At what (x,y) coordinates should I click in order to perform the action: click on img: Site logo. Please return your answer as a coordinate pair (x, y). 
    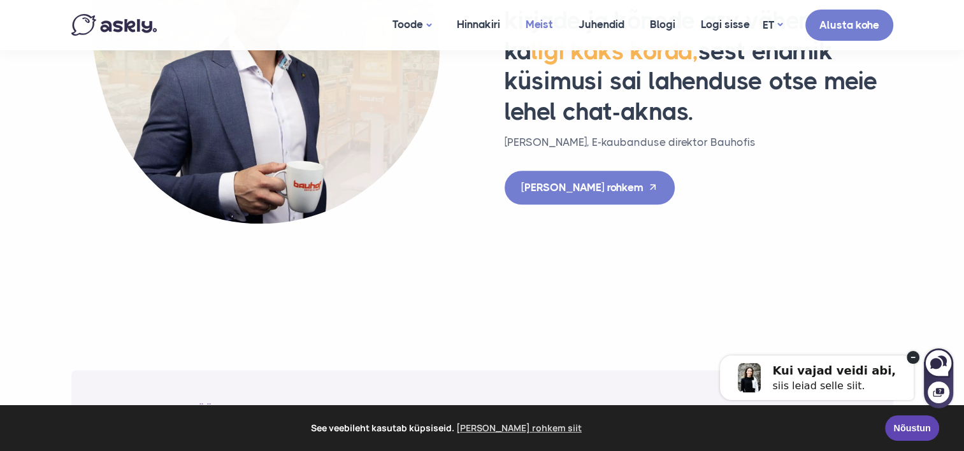
    Looking at the image, I should click on (57, 46).